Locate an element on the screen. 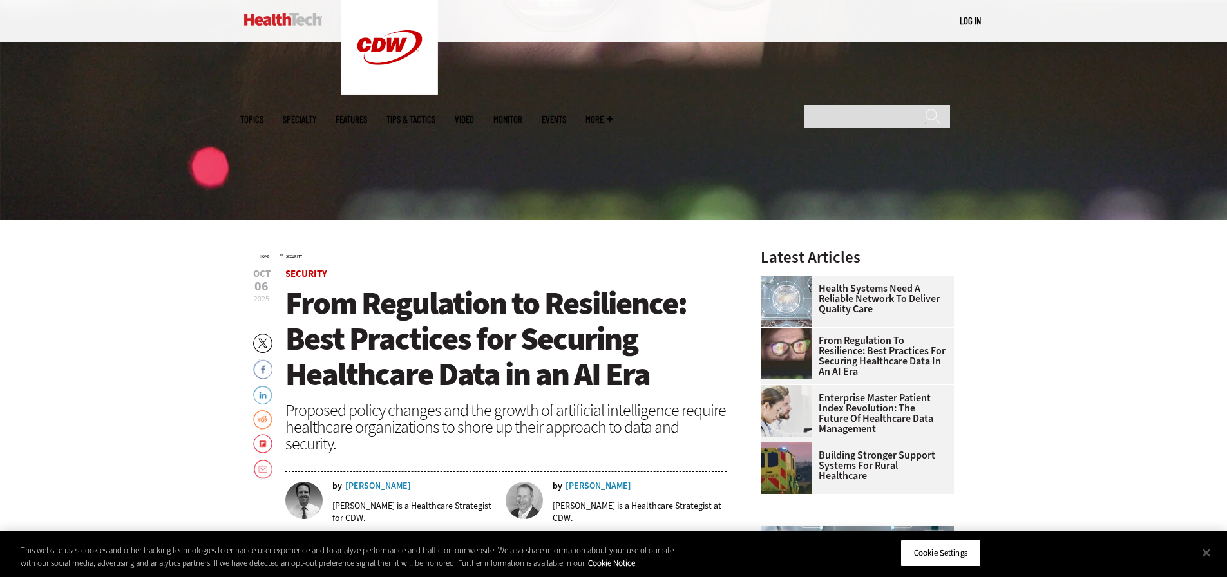 The height and width of the screenshot is (577, 1227). div: This website uses cookies and other tracking technologies to enhance user experience and to analy... is located at coordinates (348, 557).